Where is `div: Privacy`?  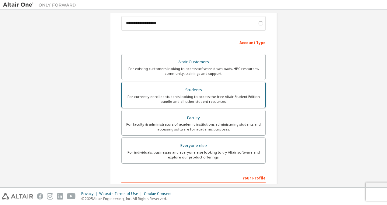
div: Privacy is located at coordinates (90, 194).